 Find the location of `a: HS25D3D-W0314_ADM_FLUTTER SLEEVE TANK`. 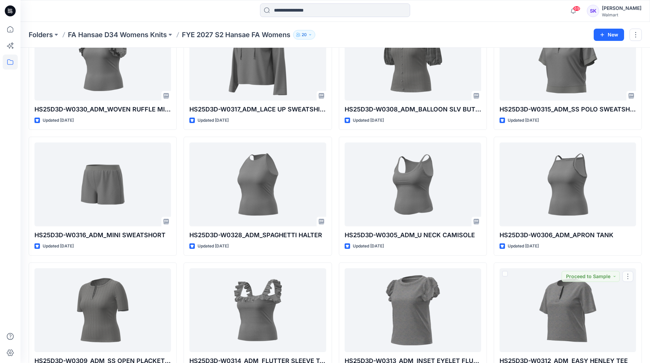

a: HS25D3D-W0314_ADM_FLUTTER SLEEVE TANK is located at coordinates (258, 310).